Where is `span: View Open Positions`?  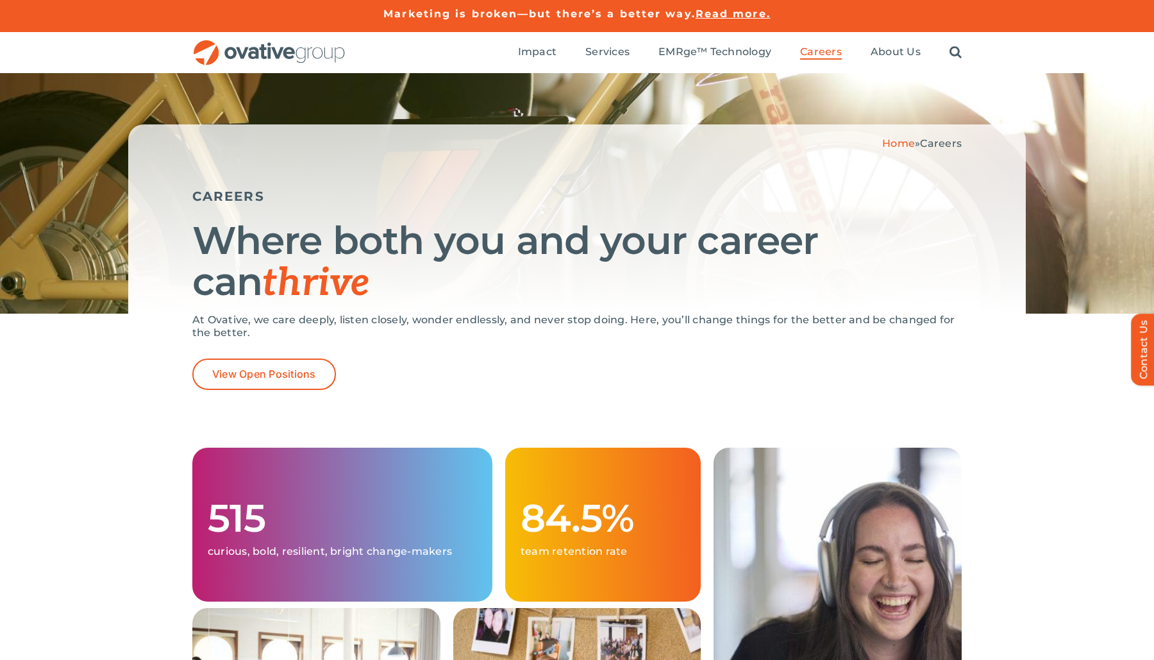 span: View Open Positions is located at coordinates (264, 374).